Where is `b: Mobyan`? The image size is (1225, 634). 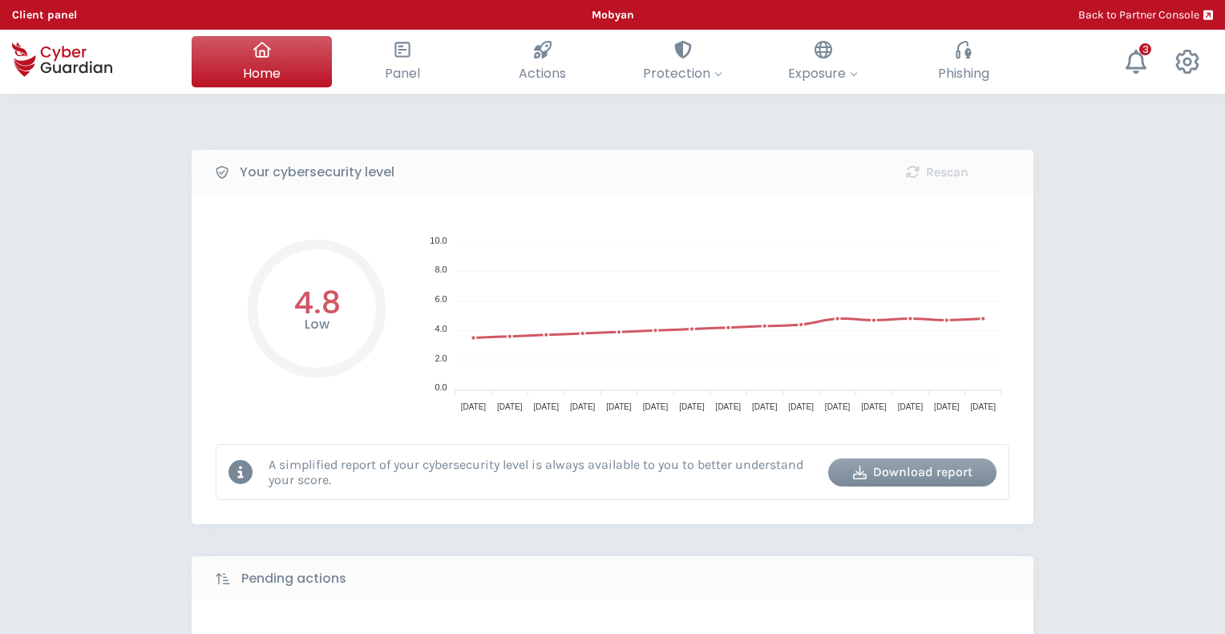
b: Mobyan is located at coordinates (612, 14).